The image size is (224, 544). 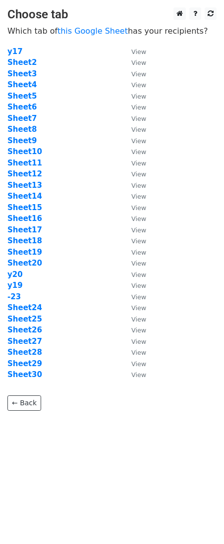 What do you see at coordinates (22, 141) in the screenshot?
I see `a: Sheet9` at bounding box center [22, 141].